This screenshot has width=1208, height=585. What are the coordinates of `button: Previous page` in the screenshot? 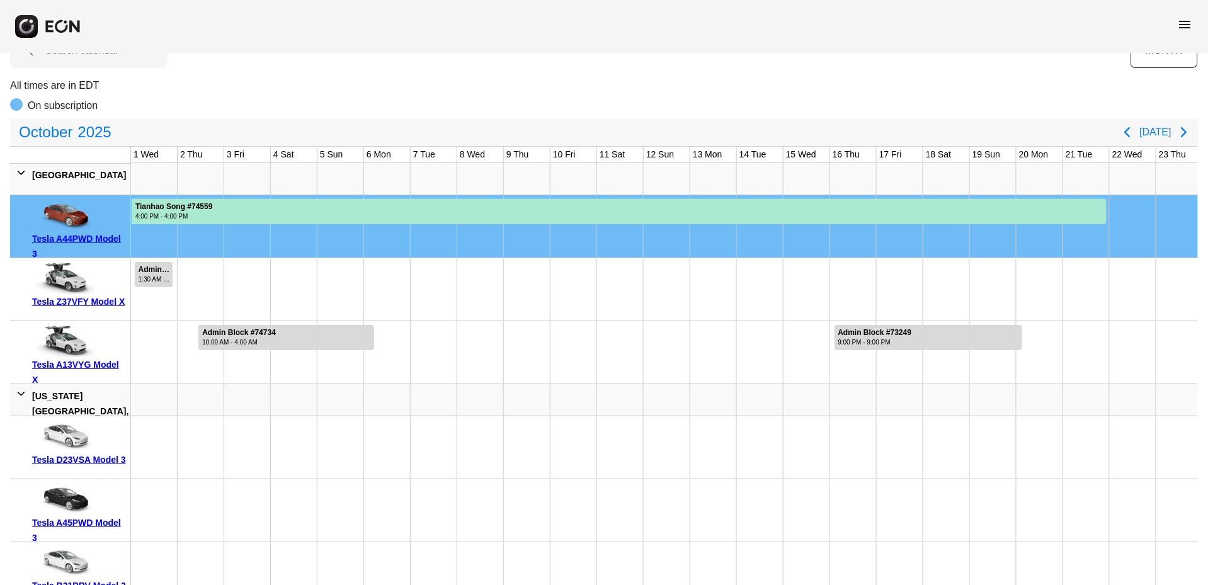 It's located at (1127, 132).